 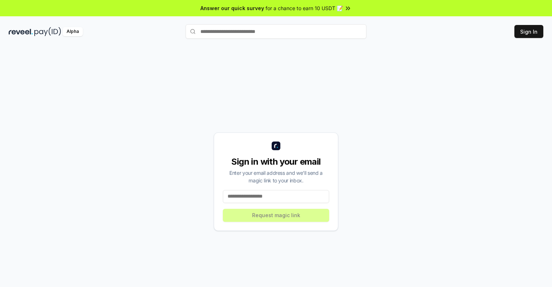 What do you see at coordinates (48, 31) in the screenshot?
I see `img: pay_id` at bounding box center [48, 31].